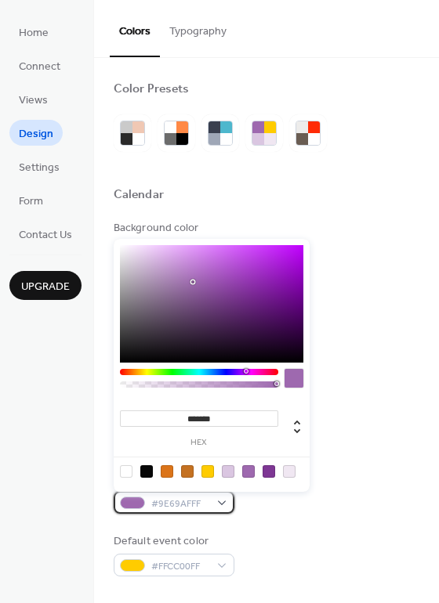 The image size is (439, 603). Describe the element at coordinates (208, 472) in the screenshot. I see `div: rgb(255, 204, 0)` at that location.